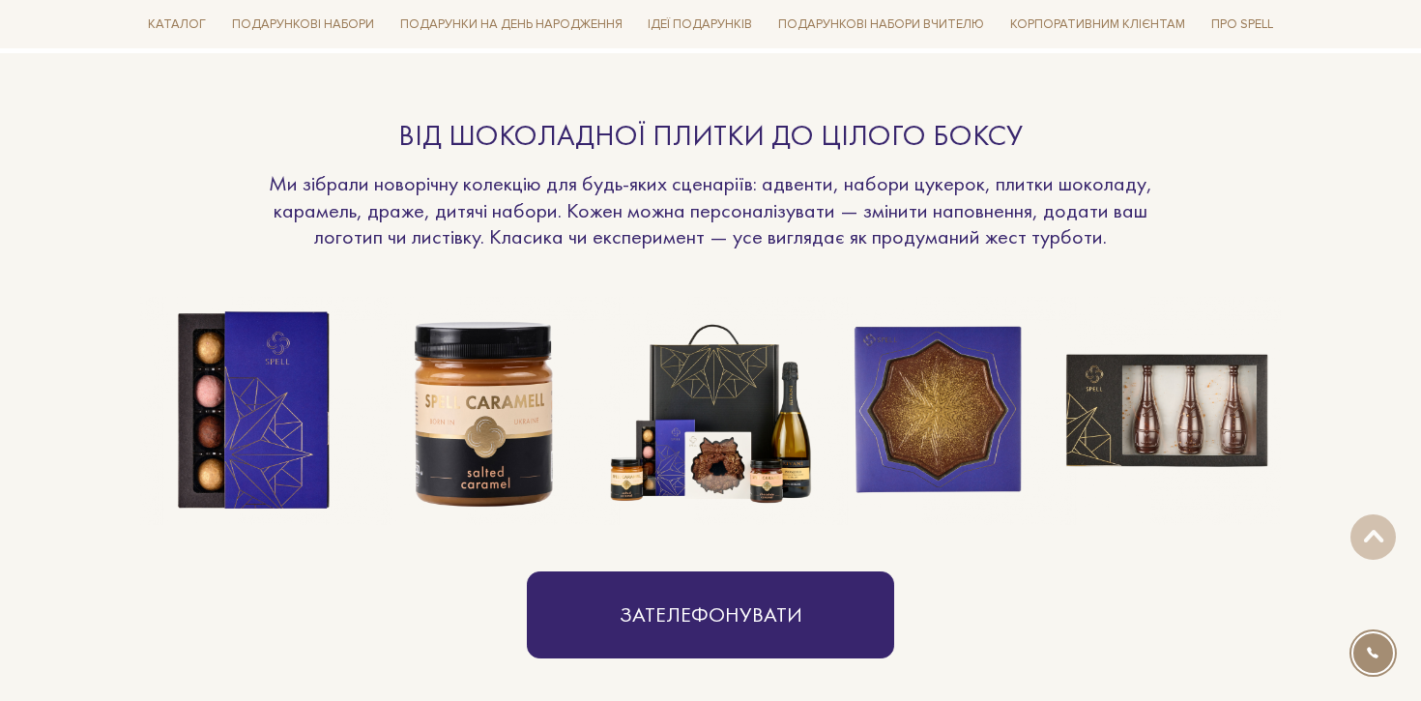  What do you see at coordinates (880, 24) in the screenshot?
I see `a: Подарункові набори Вчителю` at bounding box center [880, 24].